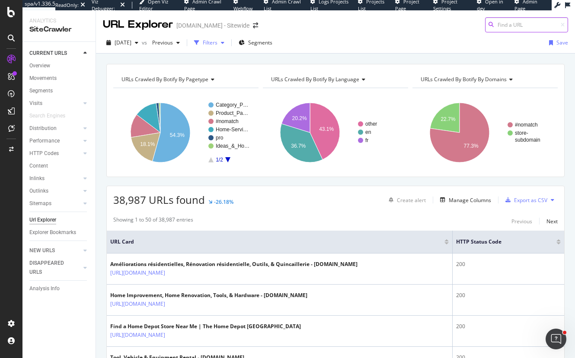  What do you see at coordinates (59, 29) in the screenshot?
I see `div: SiteCrawler` at bounding box center [59, 29].